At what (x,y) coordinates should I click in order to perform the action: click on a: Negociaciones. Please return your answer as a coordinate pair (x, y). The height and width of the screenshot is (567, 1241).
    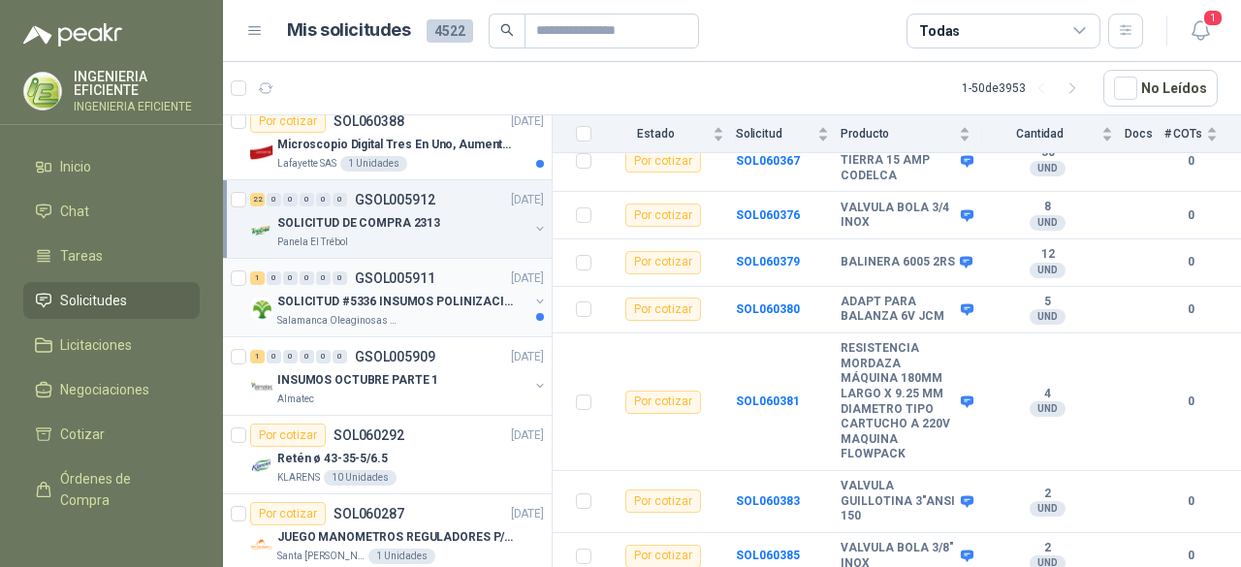
    Looking at the image, I should click on (111, 390).